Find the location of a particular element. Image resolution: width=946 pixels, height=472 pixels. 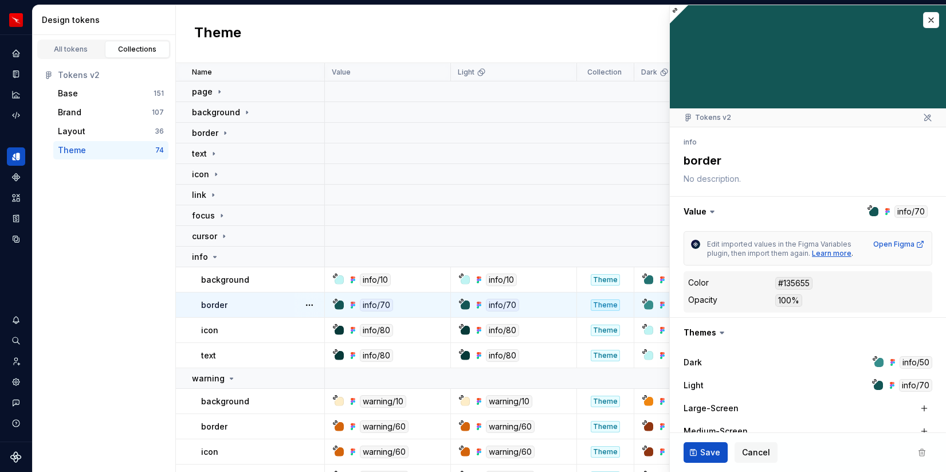

div: 36 is located at coordinates (159, 131).